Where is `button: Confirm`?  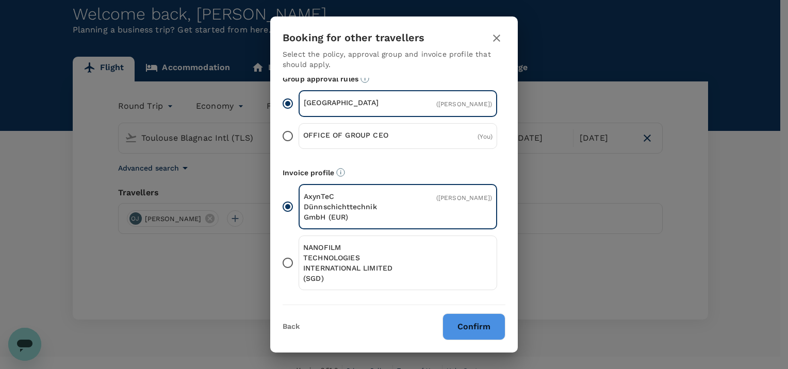 button: Confirm is located at coordinates (474, 327).